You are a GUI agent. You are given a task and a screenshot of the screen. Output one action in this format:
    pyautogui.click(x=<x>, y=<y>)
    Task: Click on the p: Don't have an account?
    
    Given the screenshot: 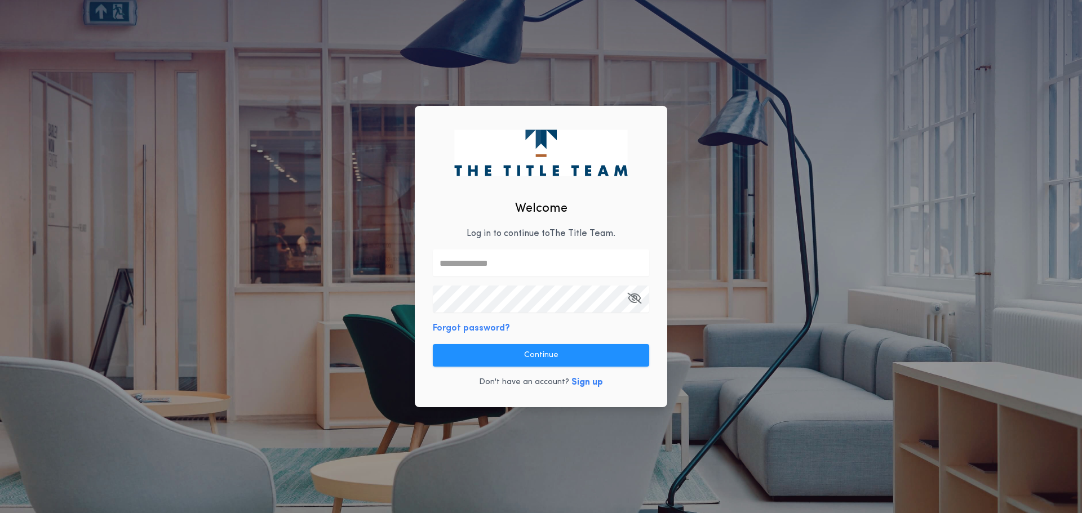 What is the action you would take?
    pyautogui.click(x=524, y=383)
    